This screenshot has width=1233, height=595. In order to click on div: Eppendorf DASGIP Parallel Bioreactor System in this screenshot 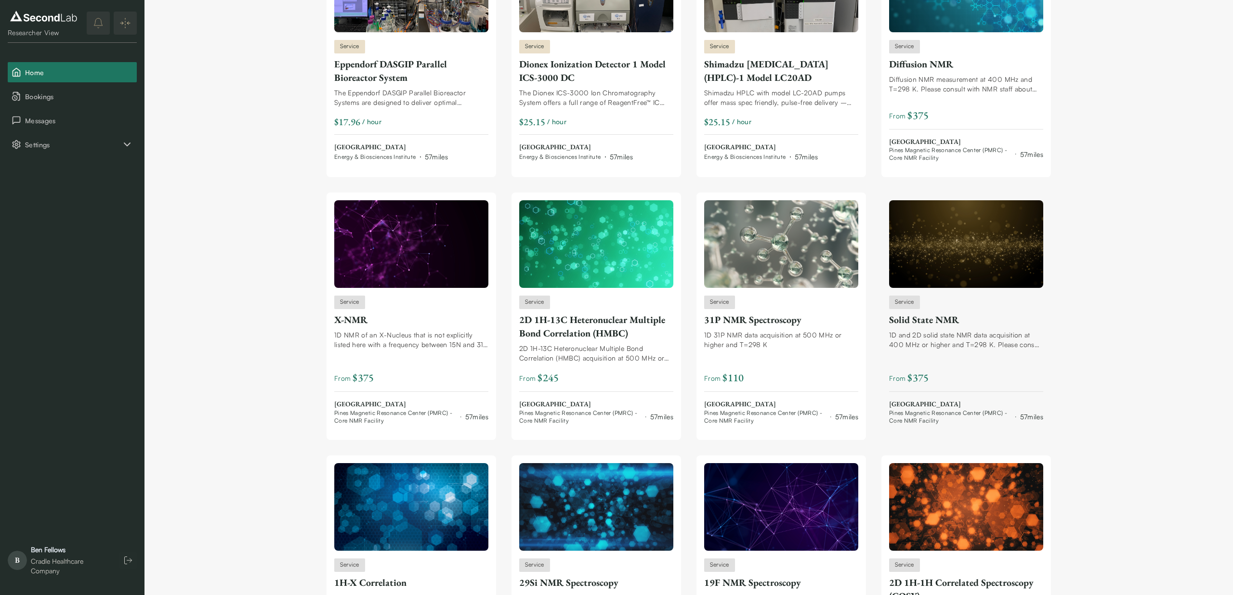, I will do `click(411, 71)`.